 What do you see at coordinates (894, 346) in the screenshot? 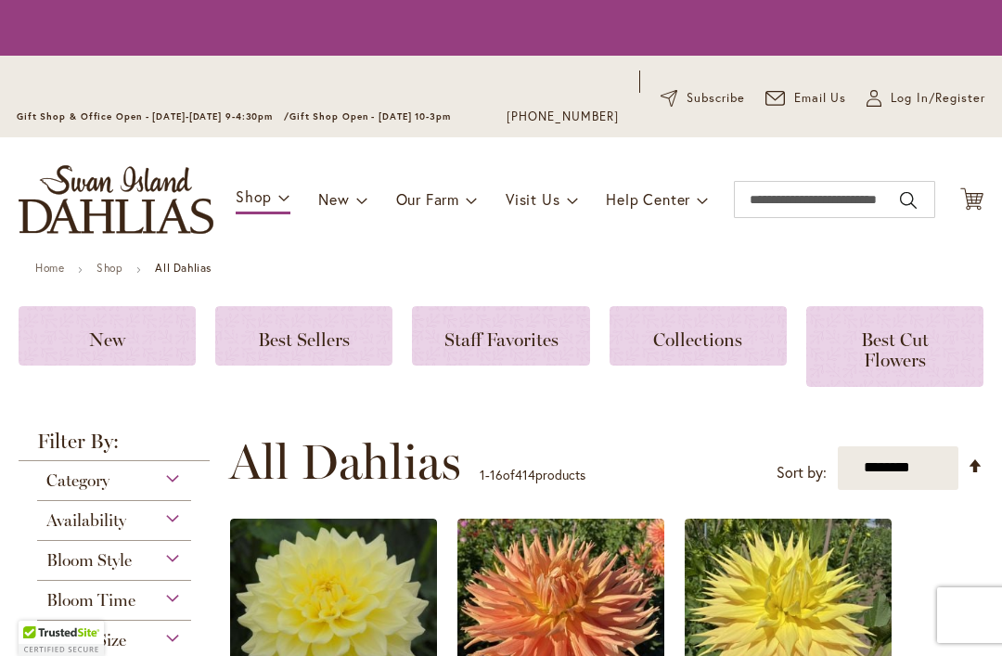
I see `a: Best Cut Flowers` at bounding box center [894, 346].